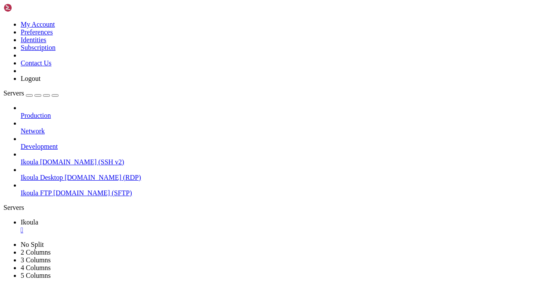 Image resolution: width=551 pixels, height=286 pixels. What do you see at coordinates (38, 24) in the screenshot?
I see `a: My Account` at bounding box center [38, 24].